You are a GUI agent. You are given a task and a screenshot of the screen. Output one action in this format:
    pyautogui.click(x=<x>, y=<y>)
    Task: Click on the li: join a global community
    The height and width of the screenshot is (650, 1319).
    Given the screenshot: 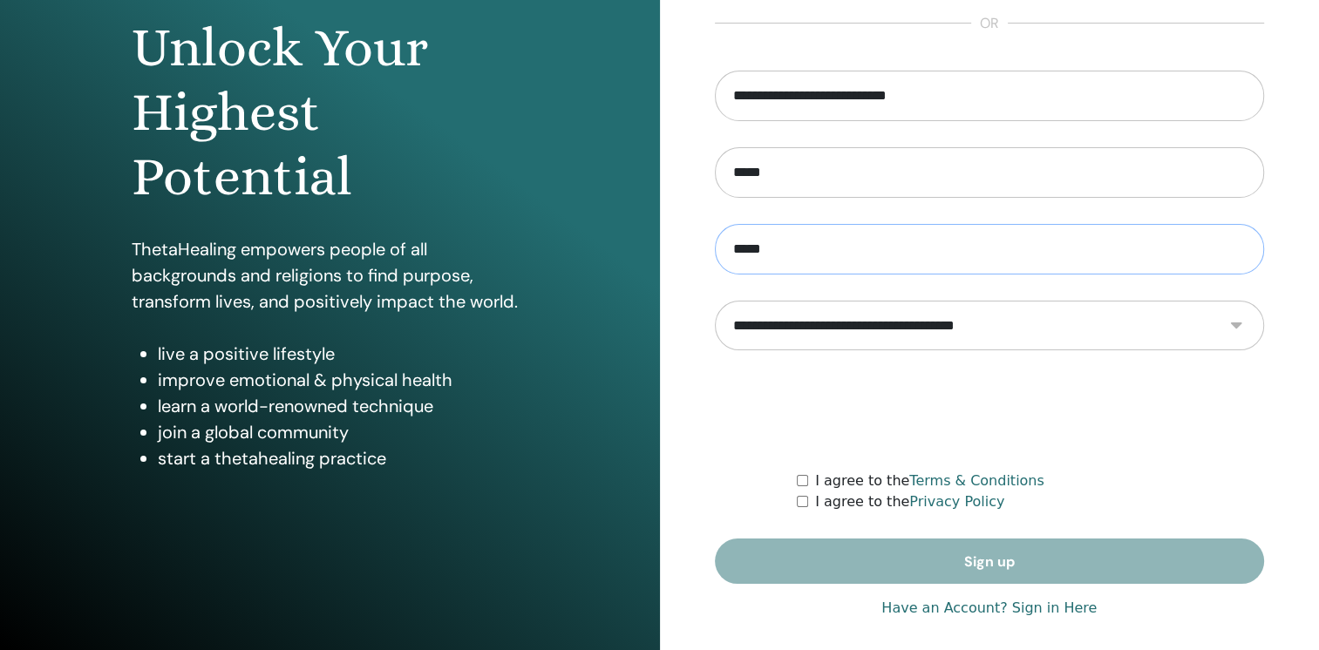 What is the action you would take?
    pyautogui.click(x=343, y=432)
    